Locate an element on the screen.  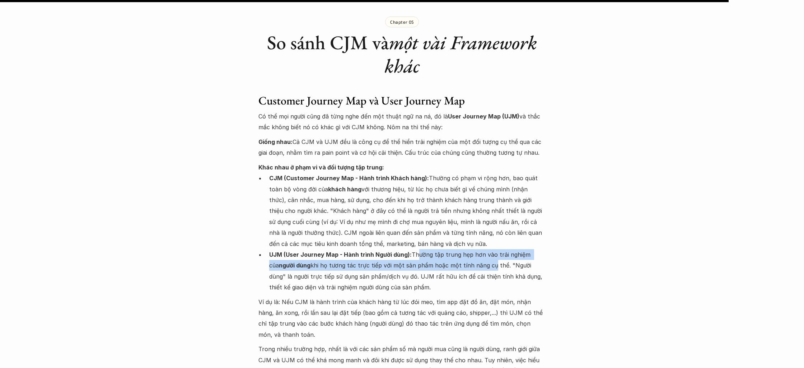
p: Có thể mọi người cũng đã từng nghe đến một thuật ngữ na ná, đó là và thắc mắc không biết nó có kh... is located at coordinates (402, 122).